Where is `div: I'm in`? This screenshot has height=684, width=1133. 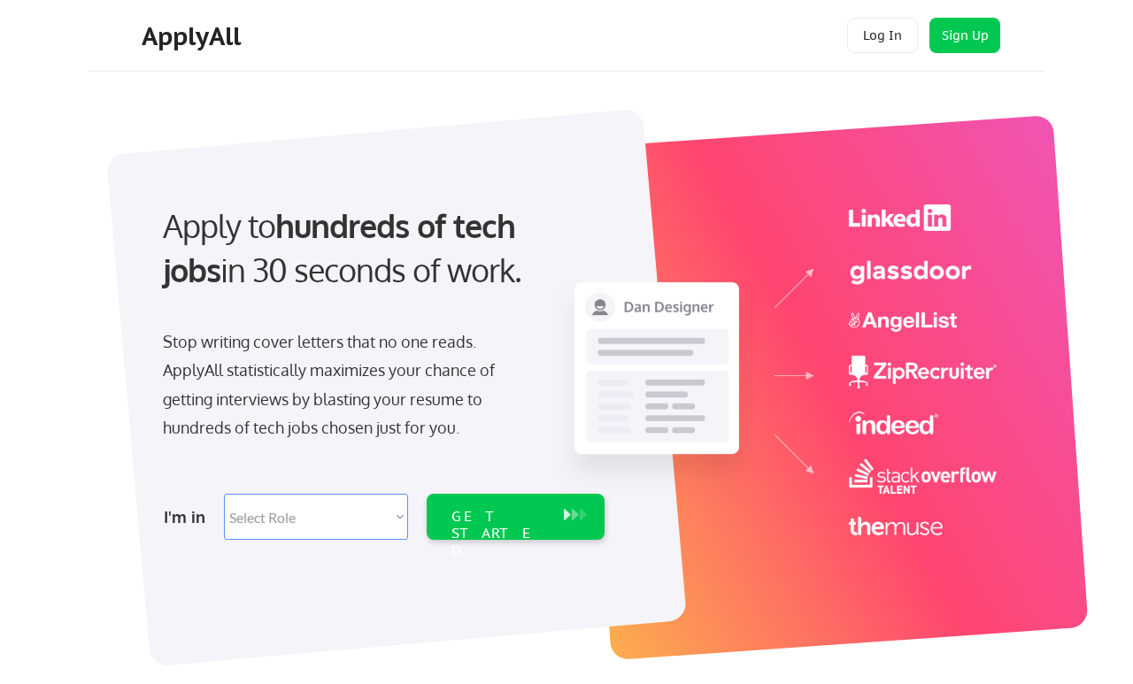
div: I'm in is located at coordinates (188, 517).